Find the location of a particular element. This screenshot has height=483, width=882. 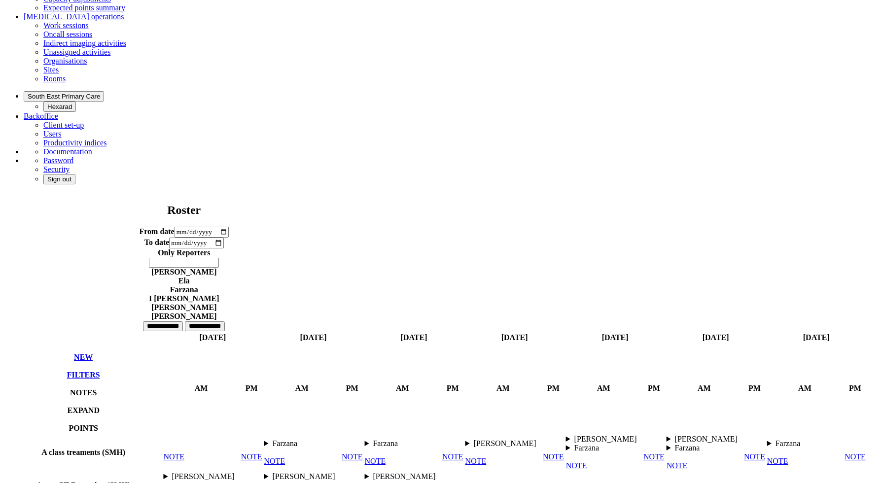

button: Sign out is located at coordinates (59, 179).